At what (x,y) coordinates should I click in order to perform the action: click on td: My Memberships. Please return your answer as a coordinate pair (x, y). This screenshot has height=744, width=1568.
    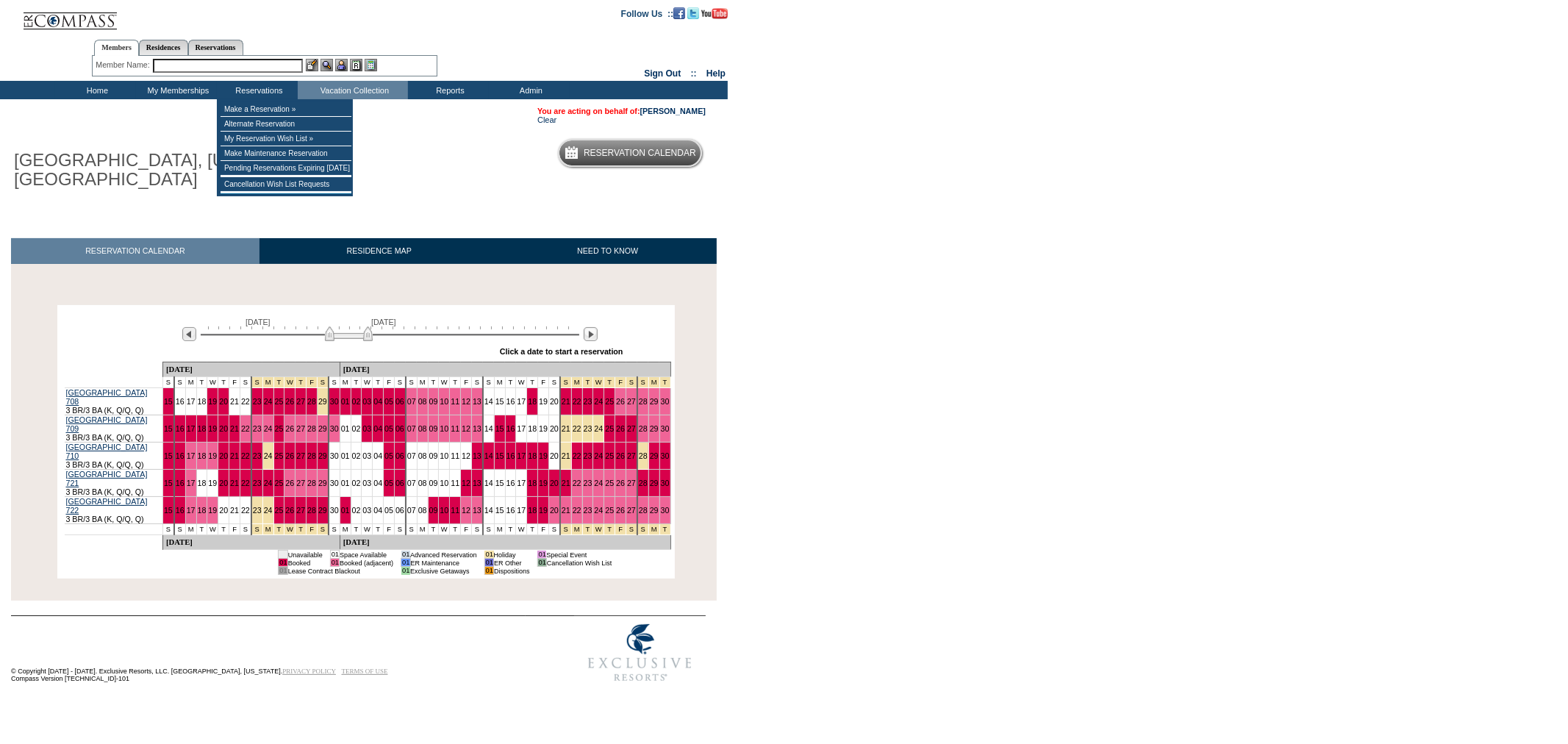
    Looking at the image, I should click on (176, 90).